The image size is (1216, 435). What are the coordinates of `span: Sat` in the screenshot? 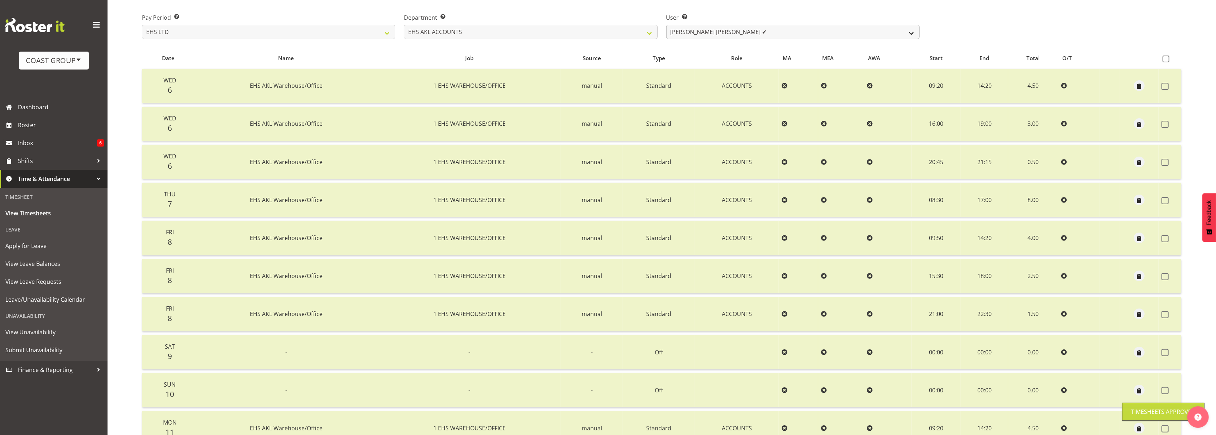 It's located at (170, 347).